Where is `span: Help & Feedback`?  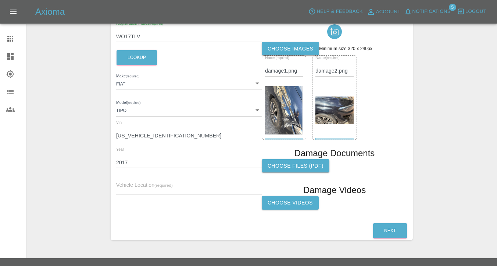
span: Help & Feedback is located at coordinates (340, 11).